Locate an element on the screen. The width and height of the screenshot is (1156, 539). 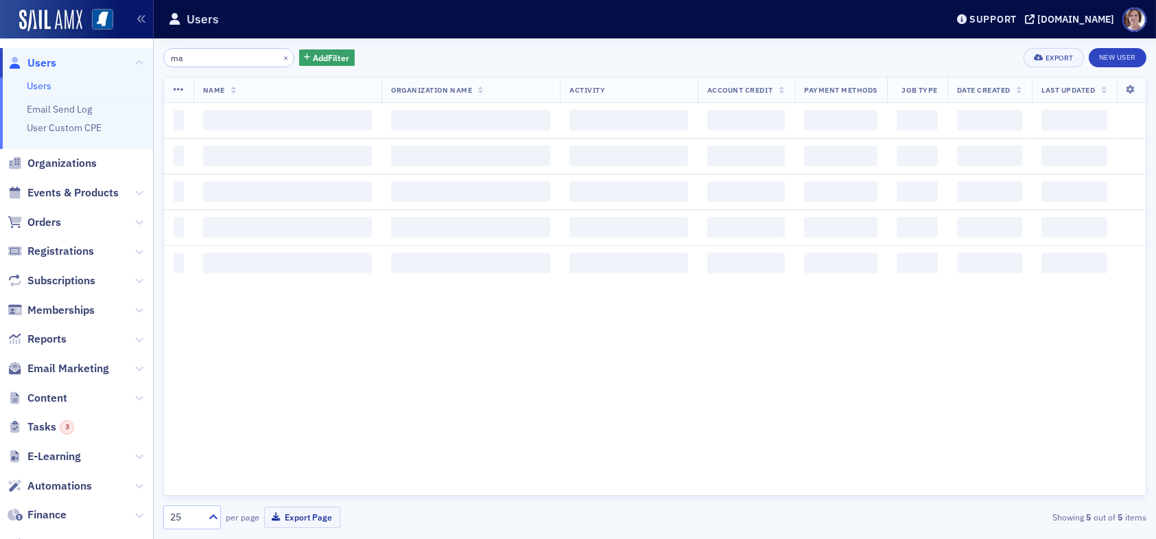
h1: Users is located at coordinates (202, 19).